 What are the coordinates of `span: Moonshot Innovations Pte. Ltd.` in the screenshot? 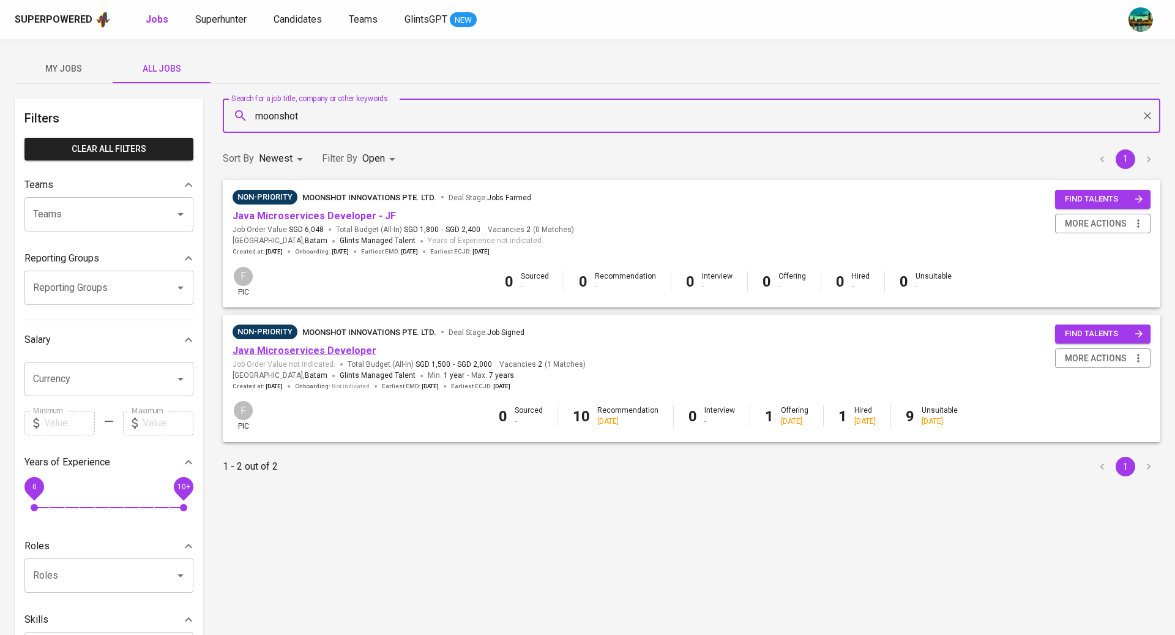 It's located at (369, 197).